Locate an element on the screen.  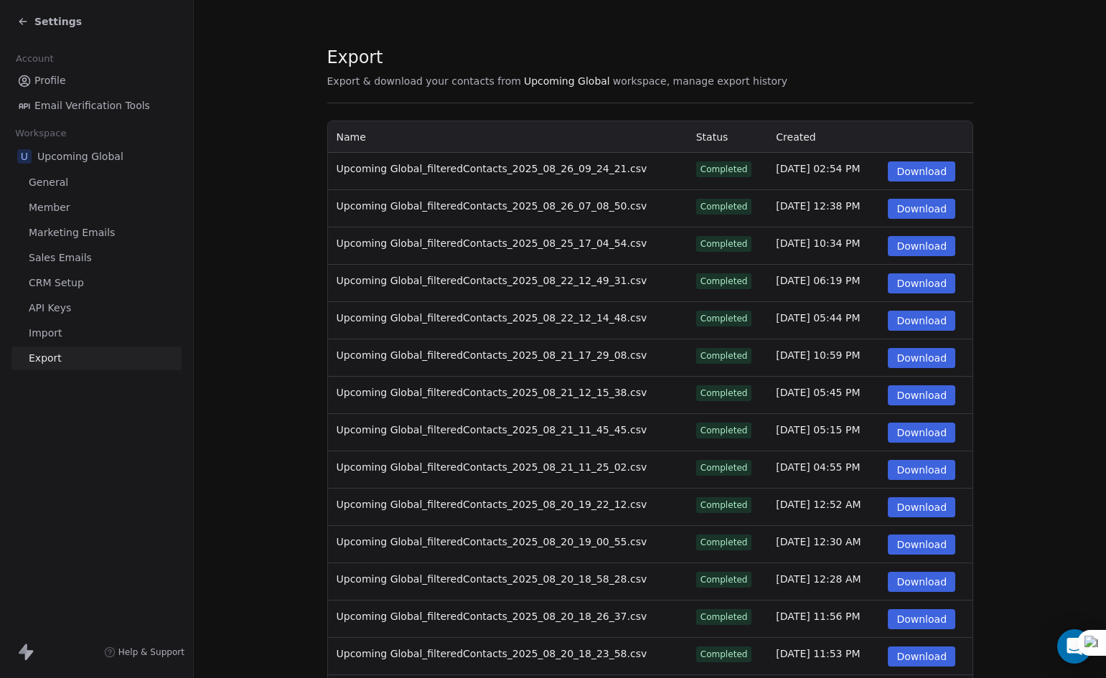
a: Member is located at coordinates (96, 207).